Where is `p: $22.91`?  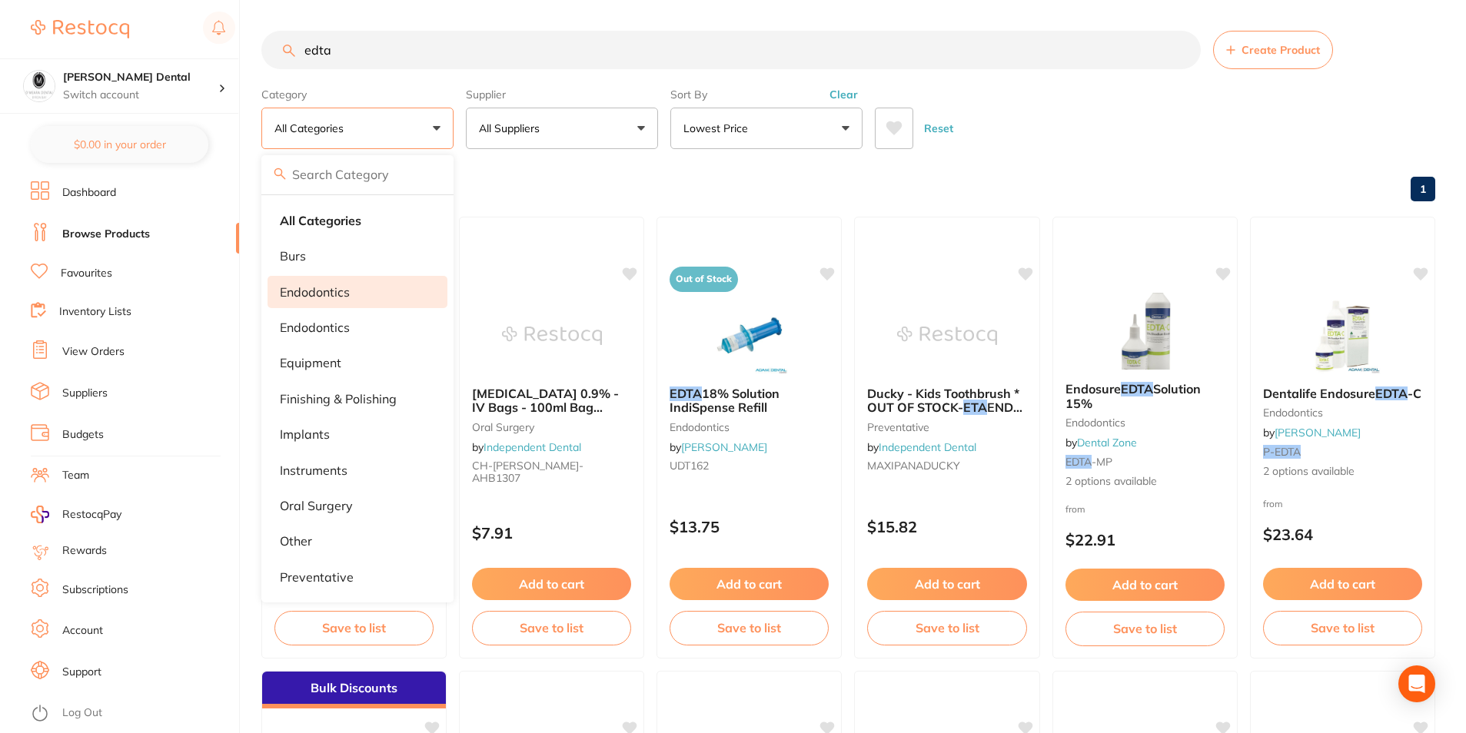 p: $22.91 is located at coordinates (1145, 540).